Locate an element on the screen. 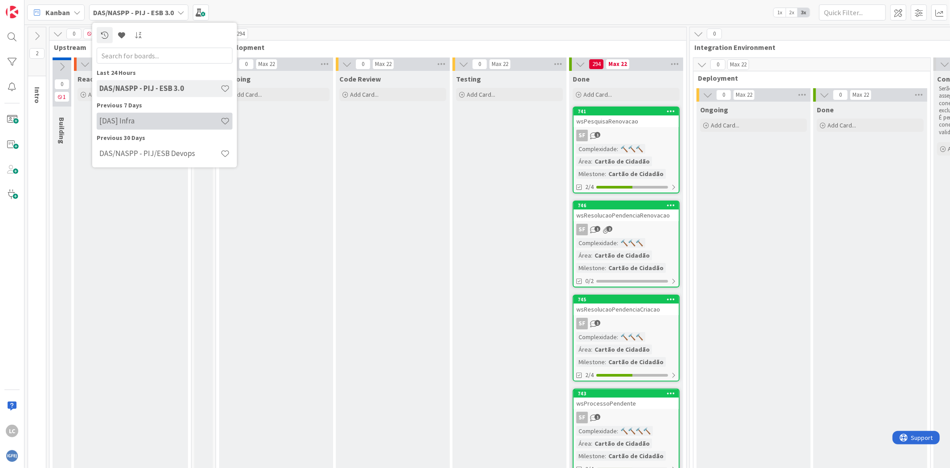 This screenshot has width=950, height=468. input: Search for boards... is located at coordinates (164, 55).